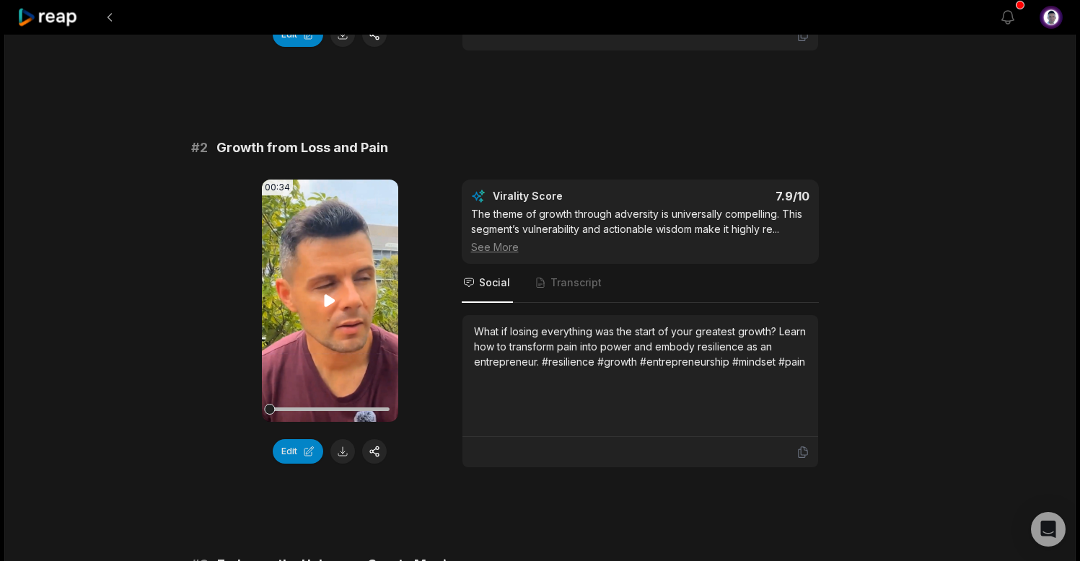 The width and height of the screenshot is (1080, 561). Describe the element at coordinates (640, 230) in the screenshot. I see `div: The theme of growth through adversity is universally compelling. This segment’s vulnerability and...` at that location.